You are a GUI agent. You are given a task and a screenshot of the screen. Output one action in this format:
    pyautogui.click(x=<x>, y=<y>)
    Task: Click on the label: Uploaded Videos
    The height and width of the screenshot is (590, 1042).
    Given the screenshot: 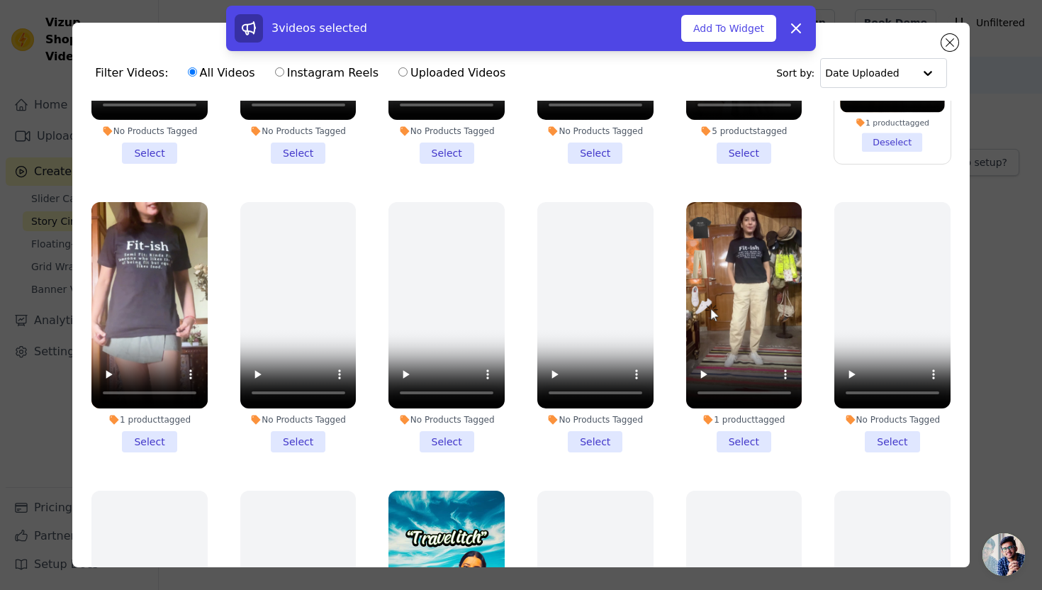 What is the action you would take?
    pyautogui.click(x=452, y=73)
    